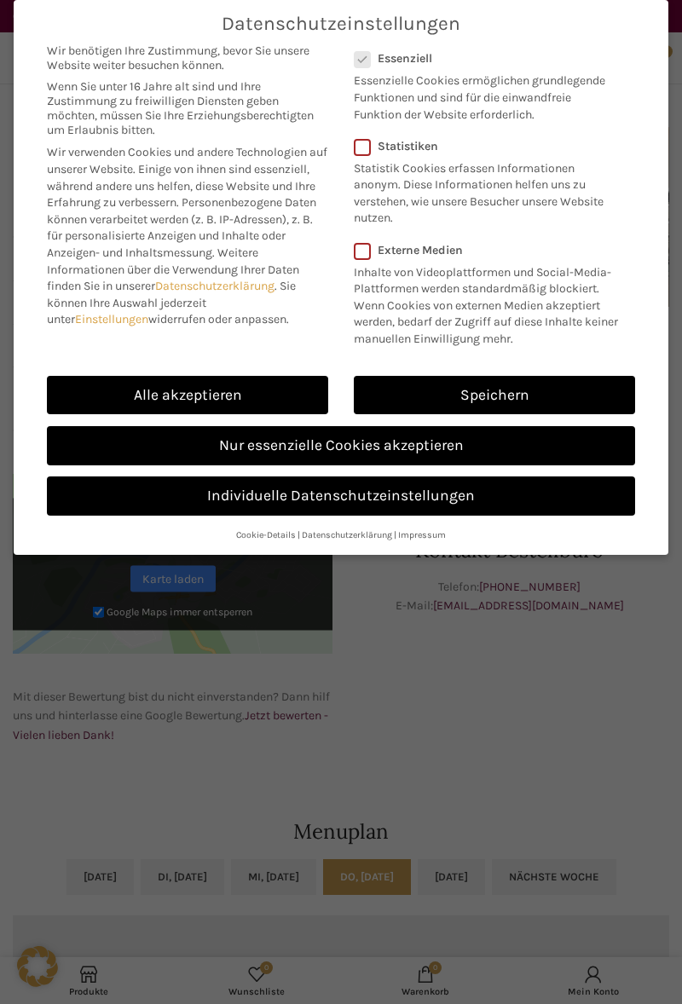 The width and height of the screenshot is (682, 1004). What do you see at coordinates (112, 319) in the screenshot?
I see `a: Einstellungen` at bounding box center [112, 319].